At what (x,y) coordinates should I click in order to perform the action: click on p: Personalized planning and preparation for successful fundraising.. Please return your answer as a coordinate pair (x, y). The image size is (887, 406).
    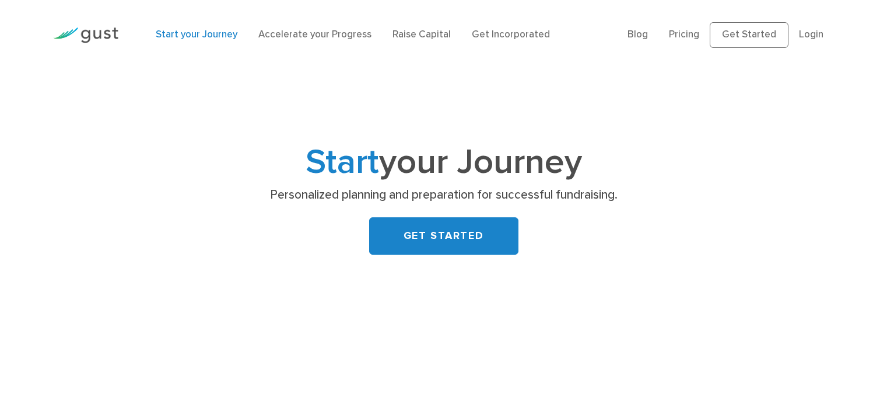
    Looking at the image, I should click on (443, 195).